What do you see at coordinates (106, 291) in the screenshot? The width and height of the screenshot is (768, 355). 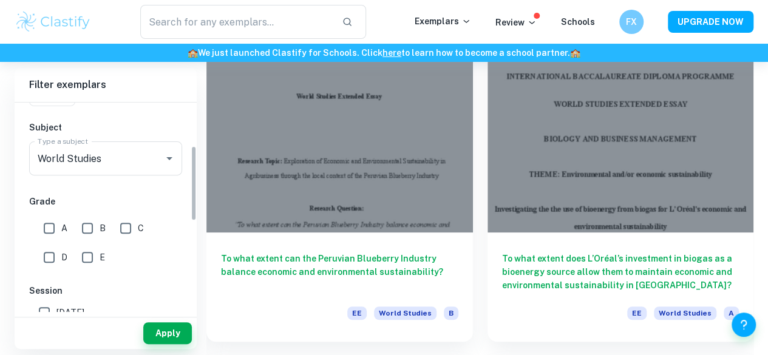 I see `h6: Session` at bounding box center [106, 291].